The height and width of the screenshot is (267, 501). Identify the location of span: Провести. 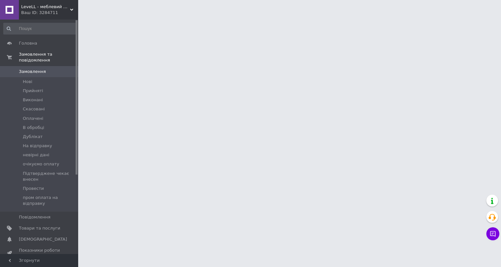
(33, 189).